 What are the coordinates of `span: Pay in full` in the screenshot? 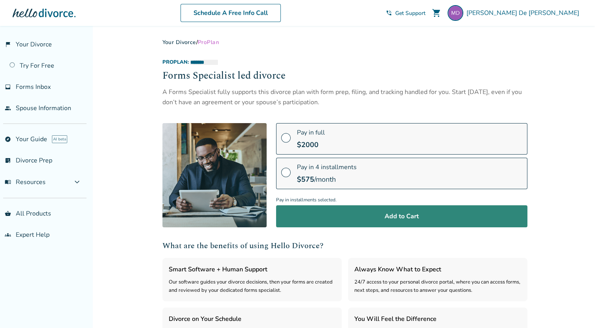 It's located at (311, 133).